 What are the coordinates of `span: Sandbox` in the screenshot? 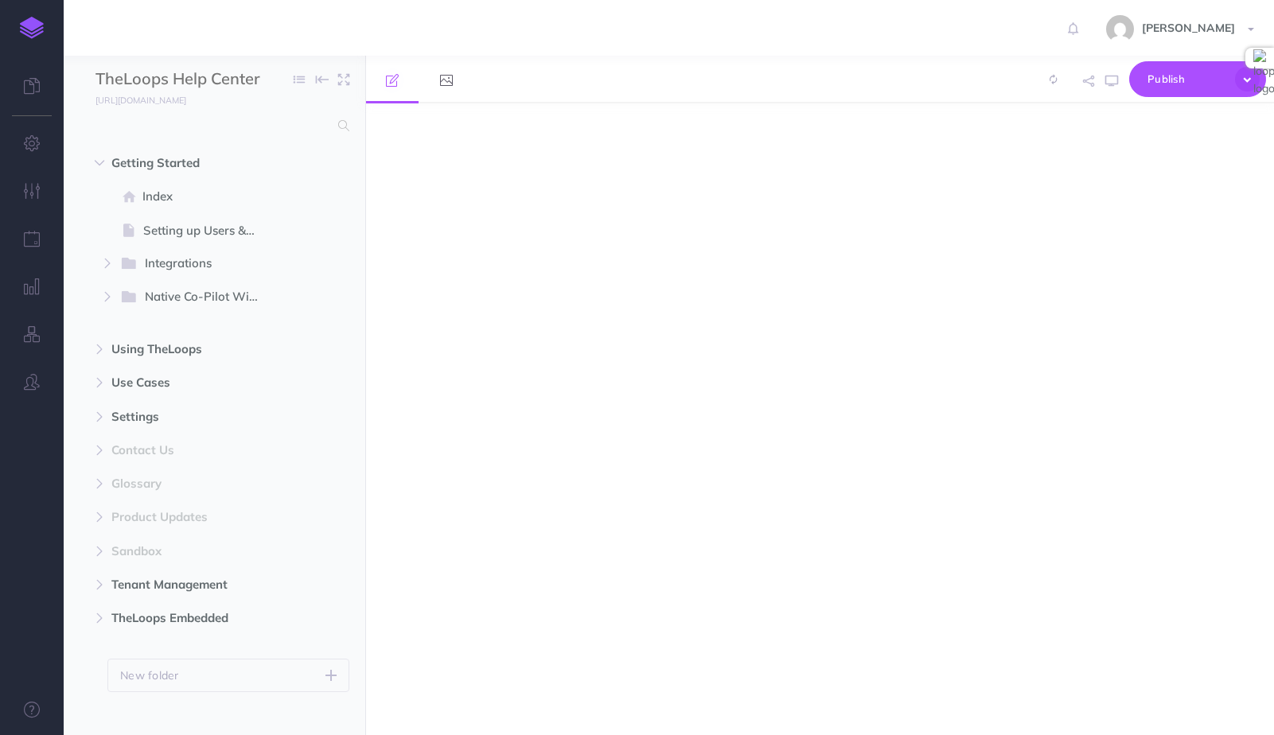 It's located at (181, 551).